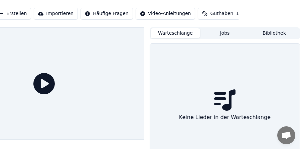 Image resolution: width=300 pixels, height=149 pixels. I want to click on button: Bibliothek, so click(274, 33).